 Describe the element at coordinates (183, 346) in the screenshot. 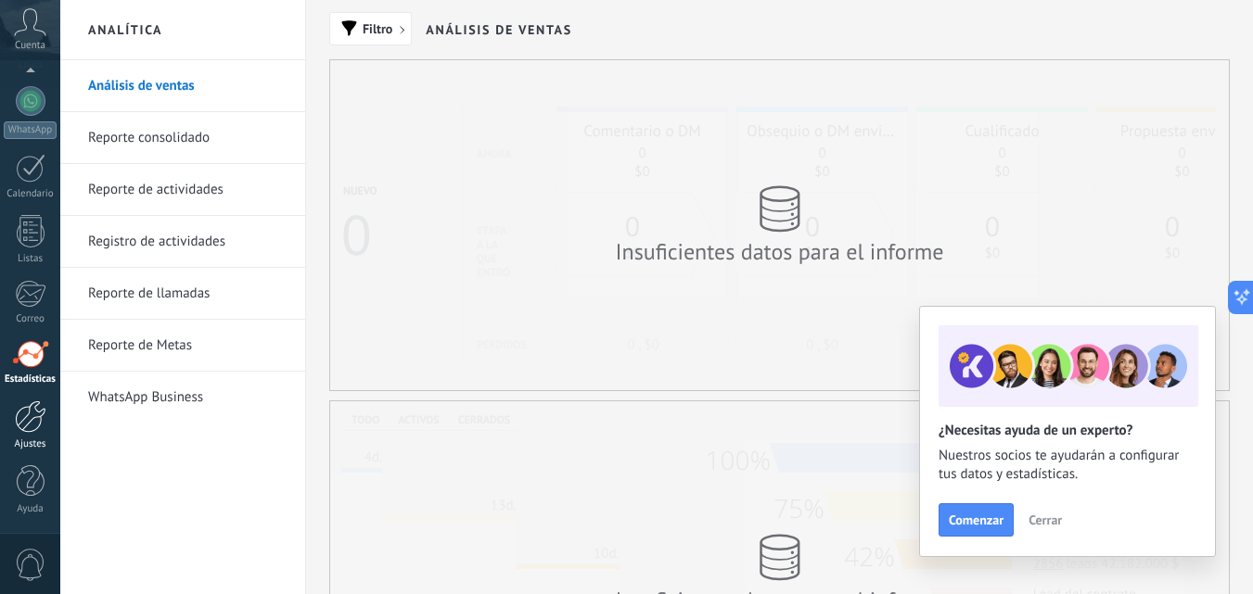

I see `li: Reporte de Metas` at that location.